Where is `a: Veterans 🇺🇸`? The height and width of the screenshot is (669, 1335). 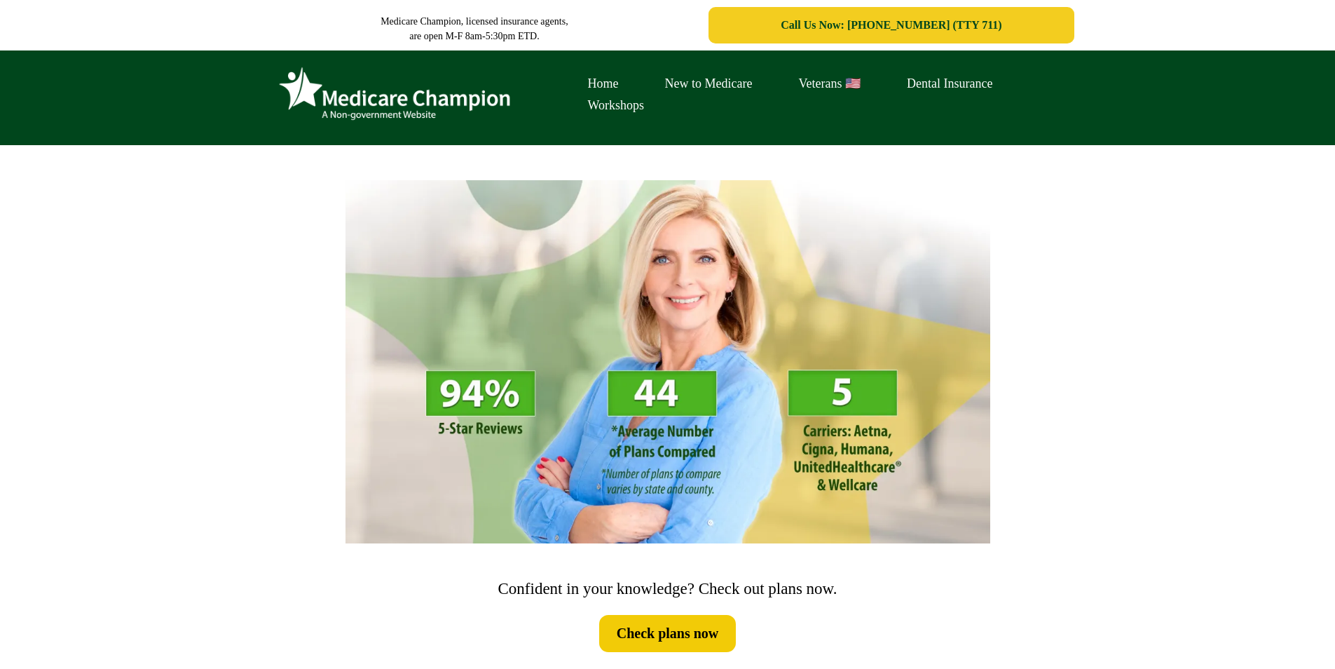 a: Veterans 🇺🇸 is located at coordinates (829, 83).